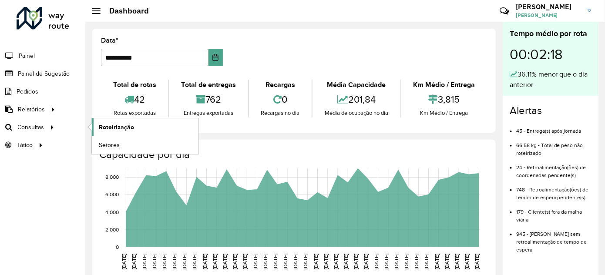 Image resolution: width=605 pixels, height=275 pixels. I want to click on li: 748 - Retroalimentação(ões) de tempo de espera pendente(s), so click(554, 190).